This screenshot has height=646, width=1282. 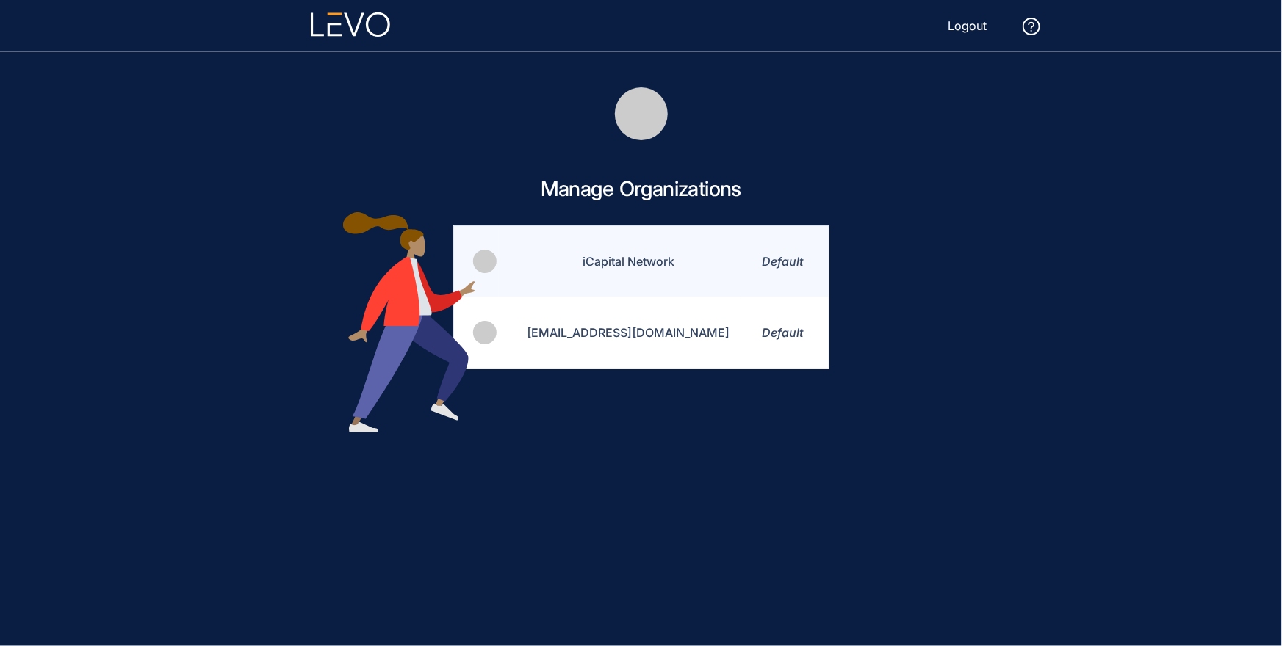 I want to click on button: Logout, so click(x=968, y=26).